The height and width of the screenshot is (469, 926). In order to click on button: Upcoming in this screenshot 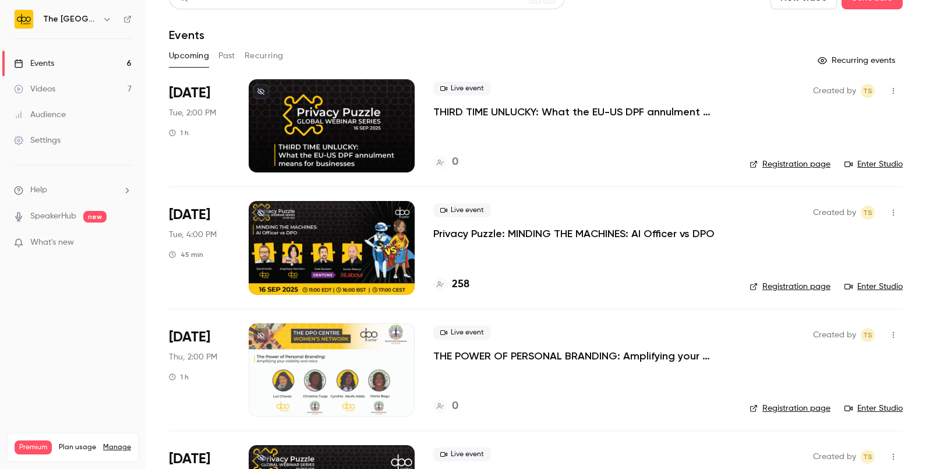, I will do `click(189, 56)`.